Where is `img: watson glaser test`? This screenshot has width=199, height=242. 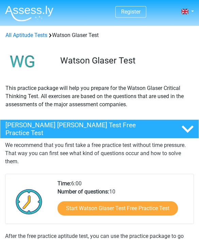 img: watson glaser test is located at coordinates (22, 62).